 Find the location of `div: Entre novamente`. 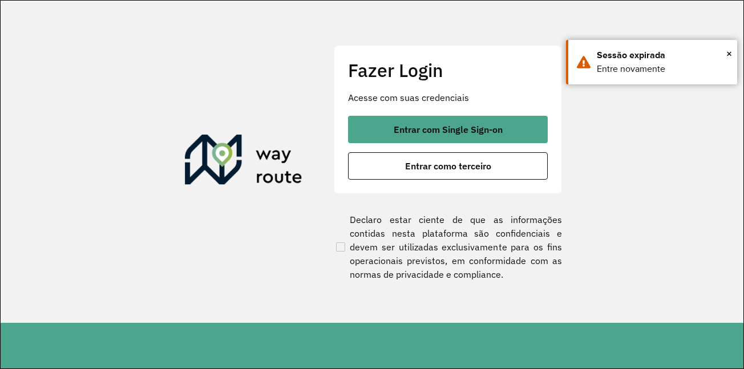

div: Entre novamente is located at coordinates (662, 69).